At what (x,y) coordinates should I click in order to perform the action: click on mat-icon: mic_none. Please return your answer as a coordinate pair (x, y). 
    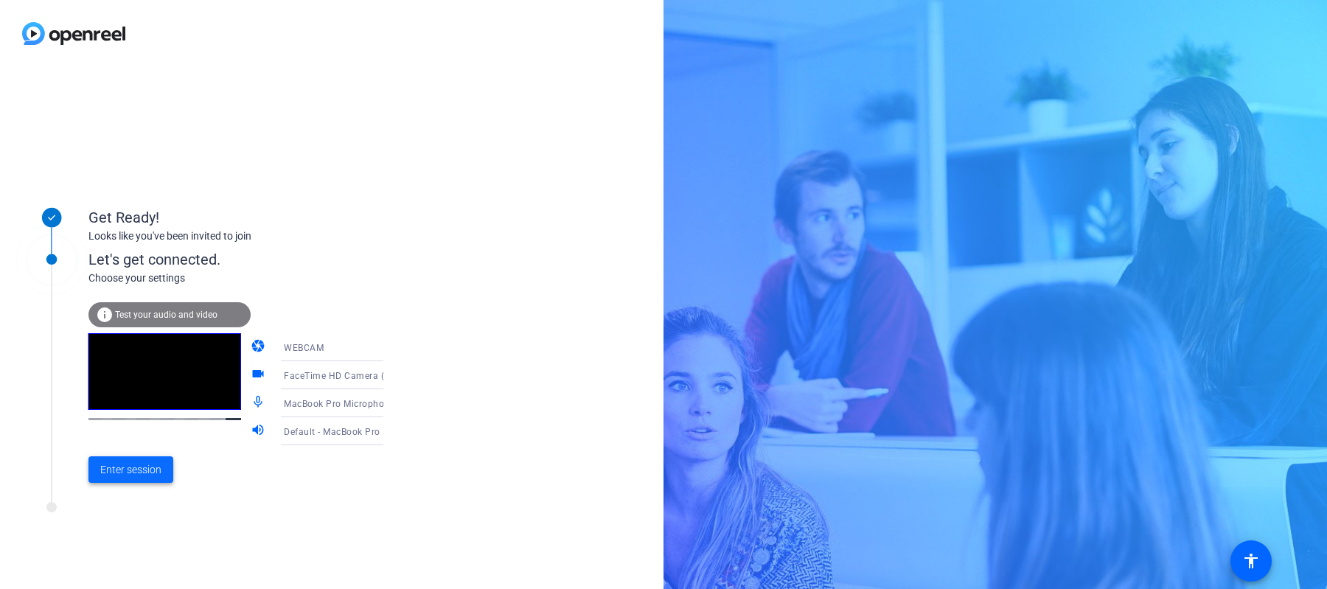
    Looking at the image, I should click on (259, 403).